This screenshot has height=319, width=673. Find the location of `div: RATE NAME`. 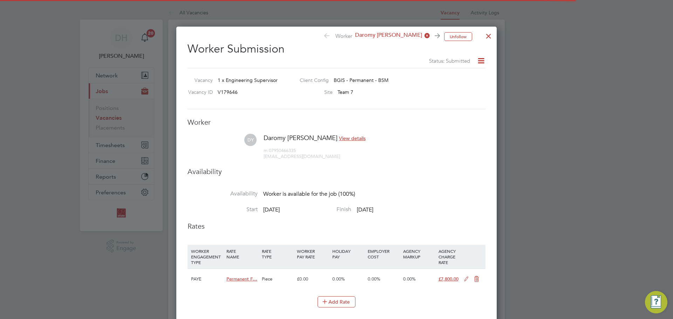

div: RATE NAME is located at coordinates (242, 254).